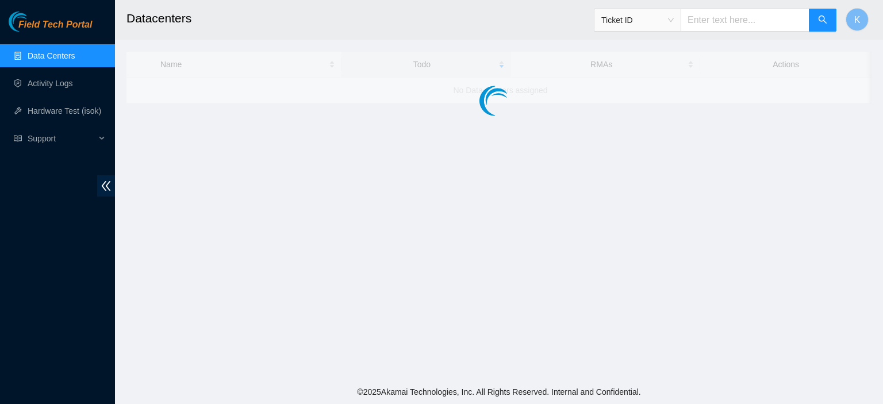 The image size is (883, 404). What do you see at coordinates (857, 20) in the screenshot?
I see `span: K` at bounding box center [857, 20].